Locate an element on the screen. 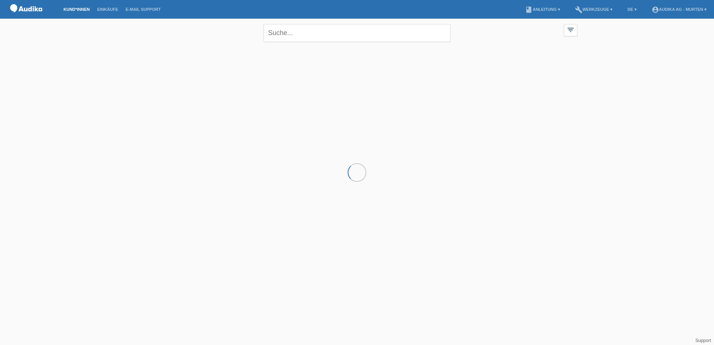 The height and width of the screenshot is (345, 714). a: bookAnleitung ▾ is located at coordinates (542, 9).